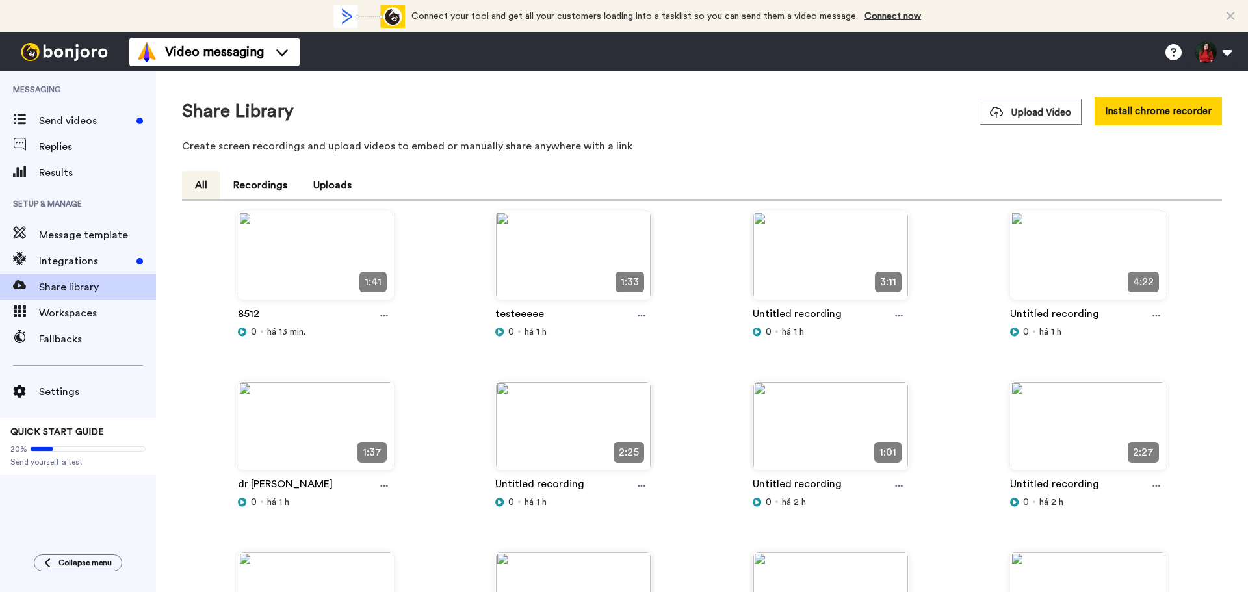 This screenshot has height=592, width=1248. Describe the element at coordinates (373, 282) in the screenshot. I see `span: 1:41` at that location.